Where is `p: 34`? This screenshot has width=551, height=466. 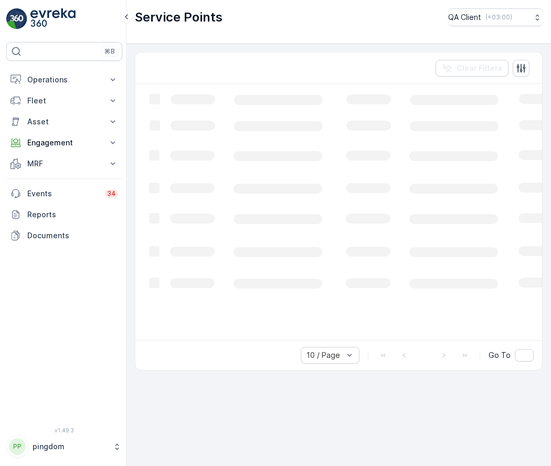 p: 34 is located at coordinates (111, 194).